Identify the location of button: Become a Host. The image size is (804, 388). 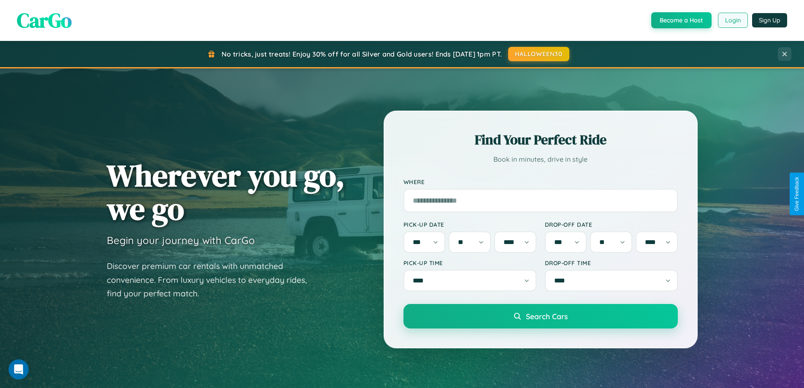
(681, 20).